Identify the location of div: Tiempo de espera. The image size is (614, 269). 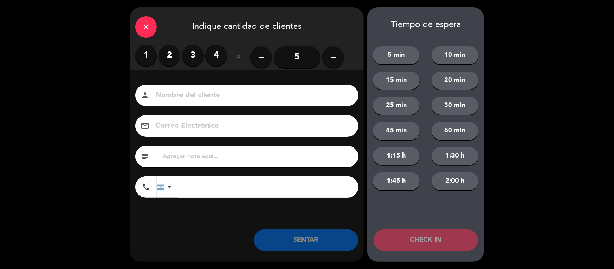
(425, 25).